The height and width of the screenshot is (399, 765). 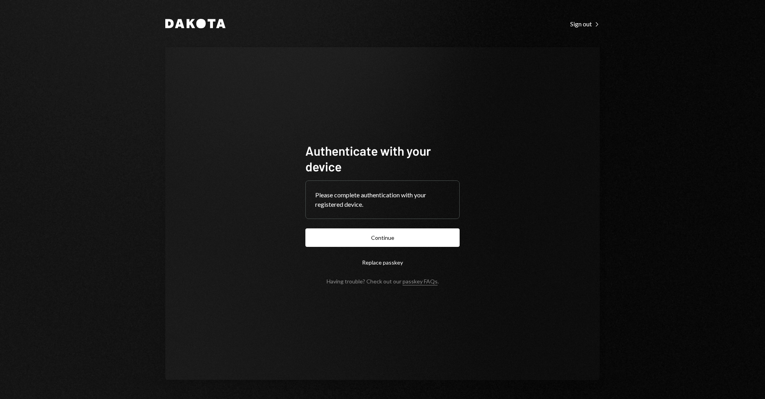 What do you see at coordinates (382, 200) in the screenshot?
I see `div: Please complete authentication with your registered device.` at bounding box center [382, 200].